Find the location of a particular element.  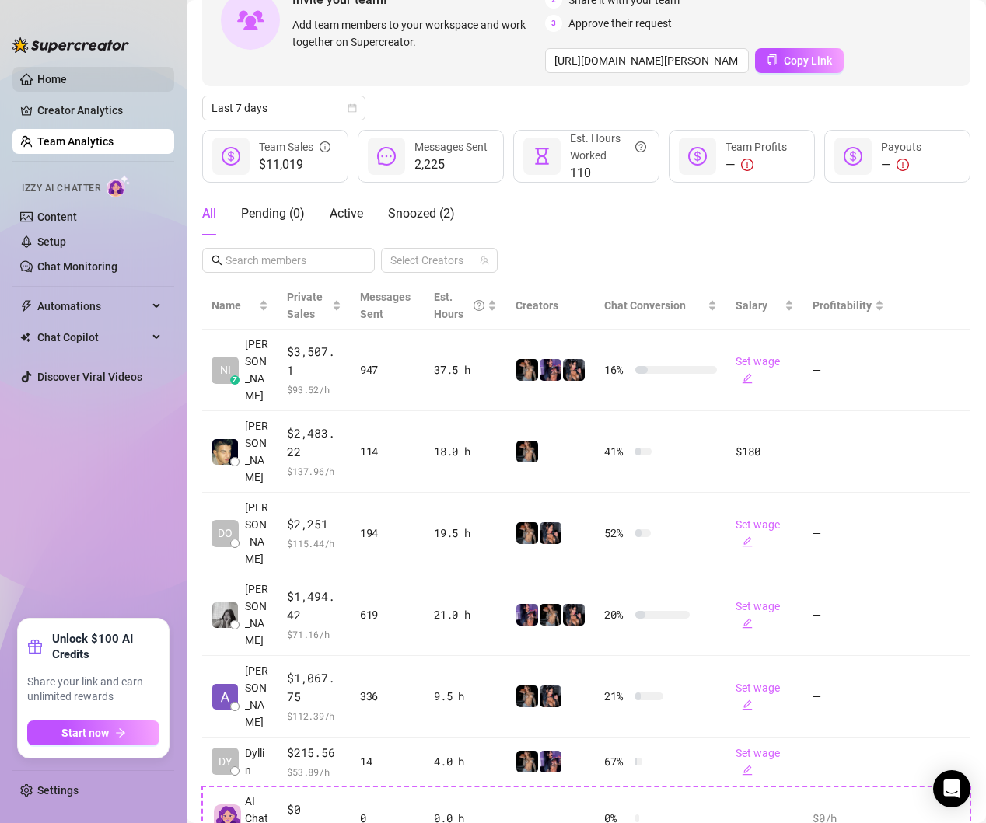

span: 16 % is located at coordinates (616, 370).